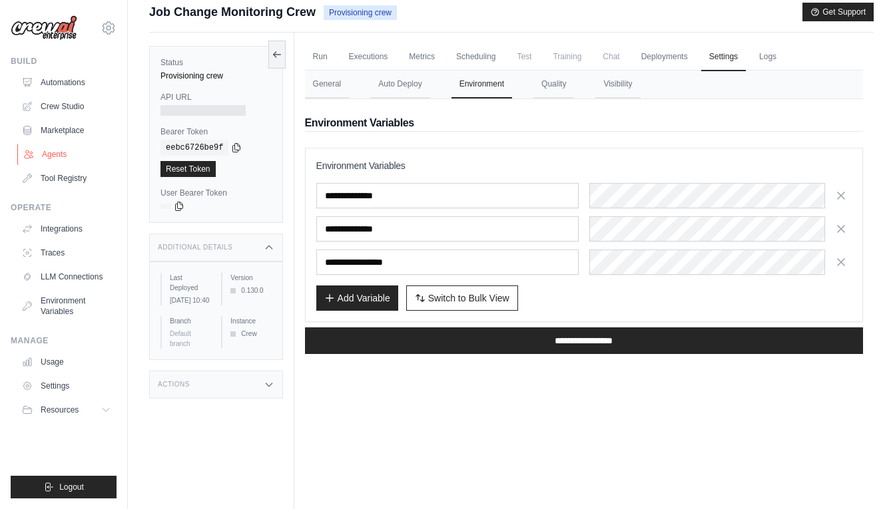 Image resolution: width=895 pixels, height=509 pixels. Describe the element at coordinates (66, 130) in the screenshot. I see `a: Marketplace` at that location.